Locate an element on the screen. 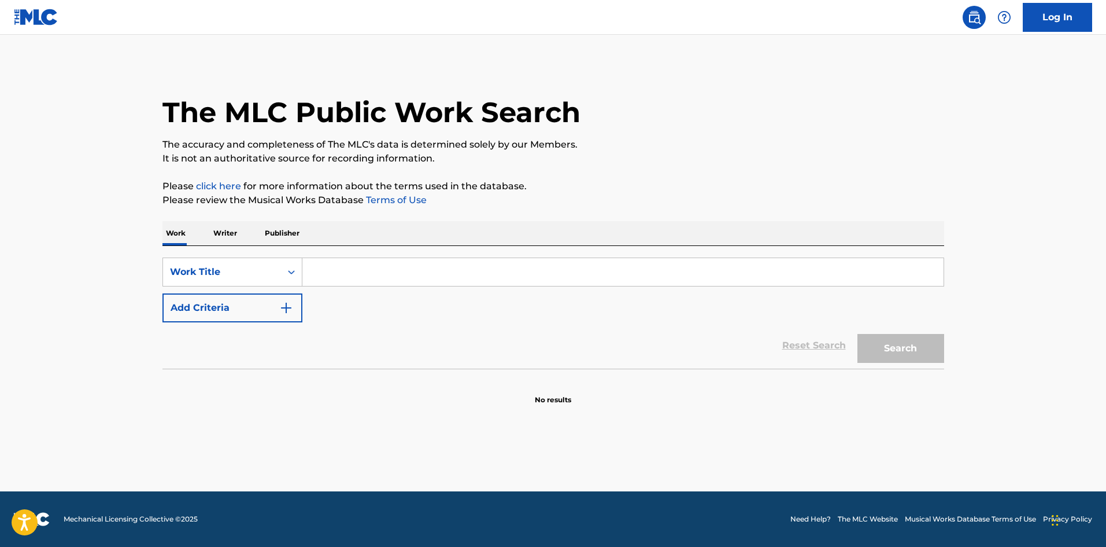 This screenshot has width=1106, height=547. img: search is located at coordinates (975, 17).